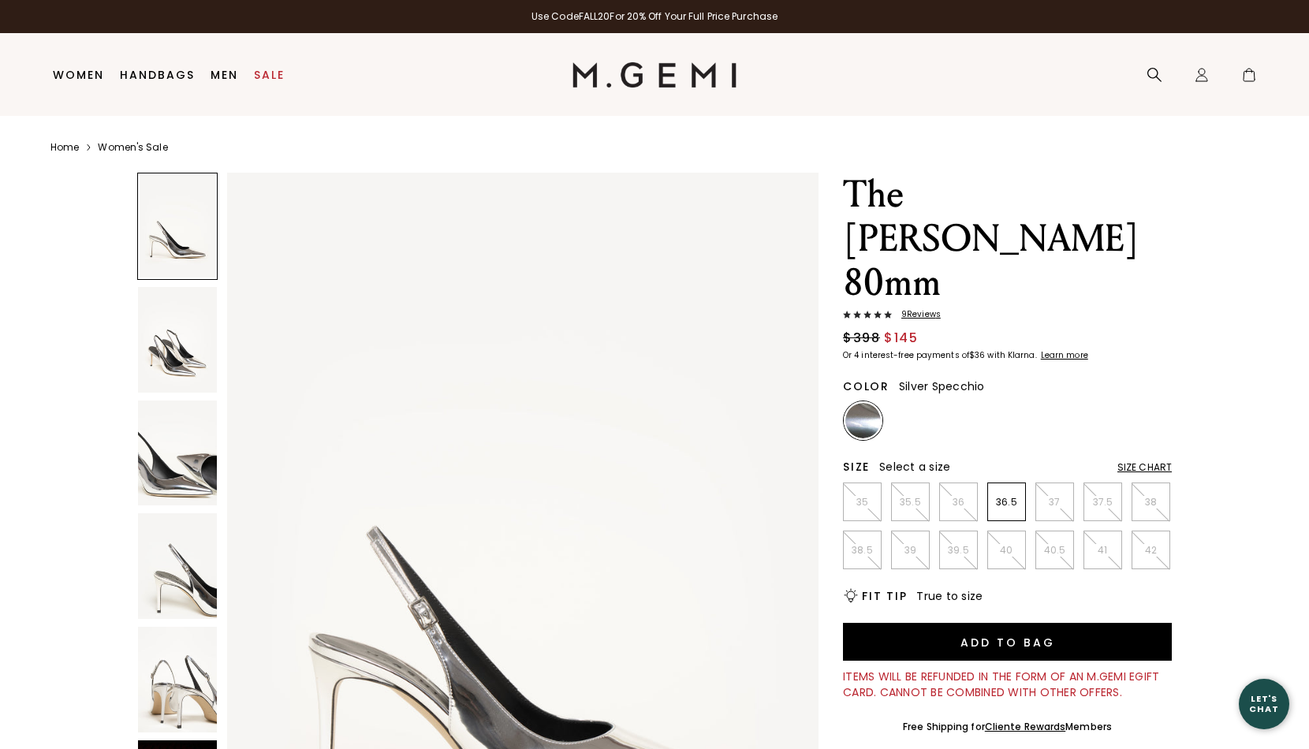 The width and height of the screenshot is (1309, 749). Describe the element at coordinates (1007, 316) in the screenshot. I see `a: 9Reviews` at that location.